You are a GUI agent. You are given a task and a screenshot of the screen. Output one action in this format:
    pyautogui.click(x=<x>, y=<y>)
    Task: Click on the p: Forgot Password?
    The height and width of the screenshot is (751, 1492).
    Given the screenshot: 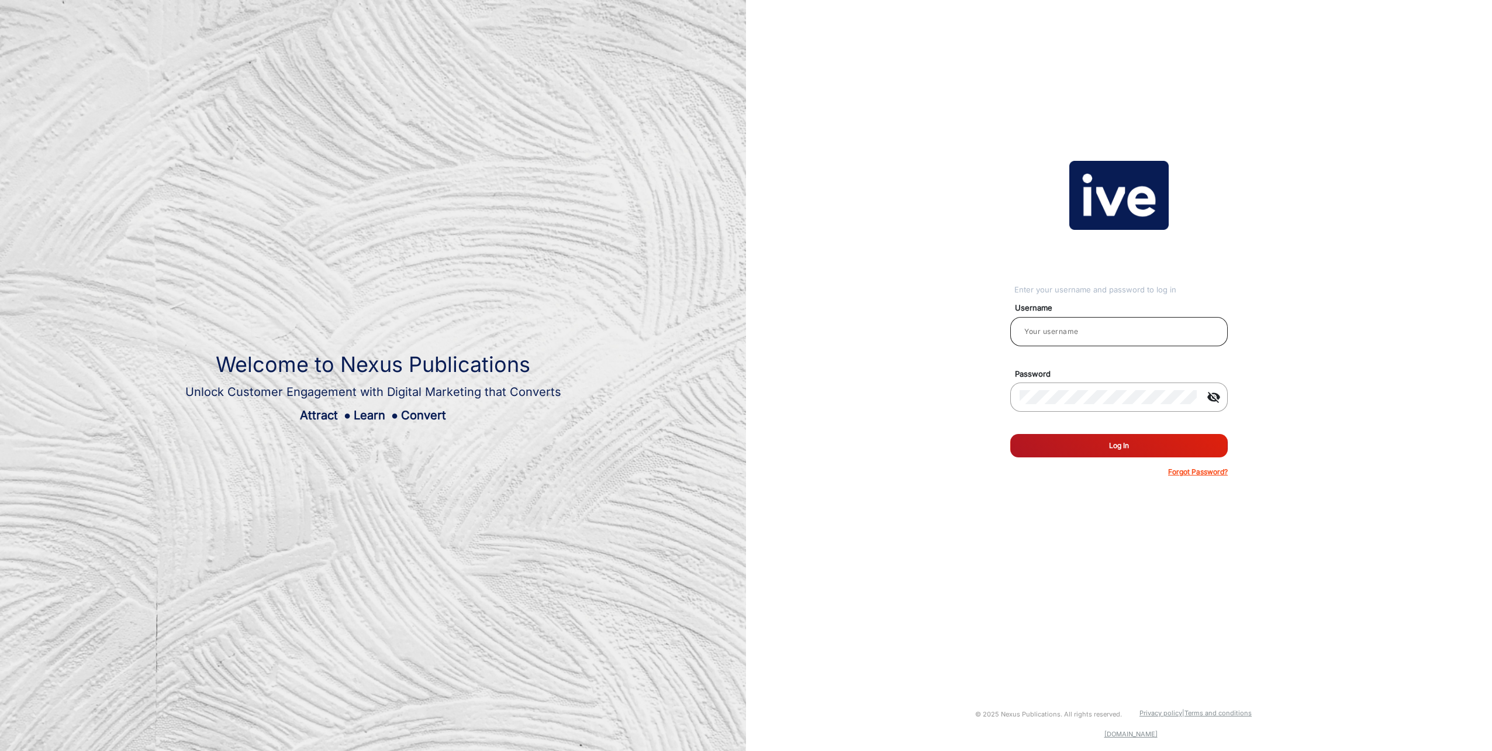 What is the action you would take?
    pyautogui.click(x=1198, y=472)
    